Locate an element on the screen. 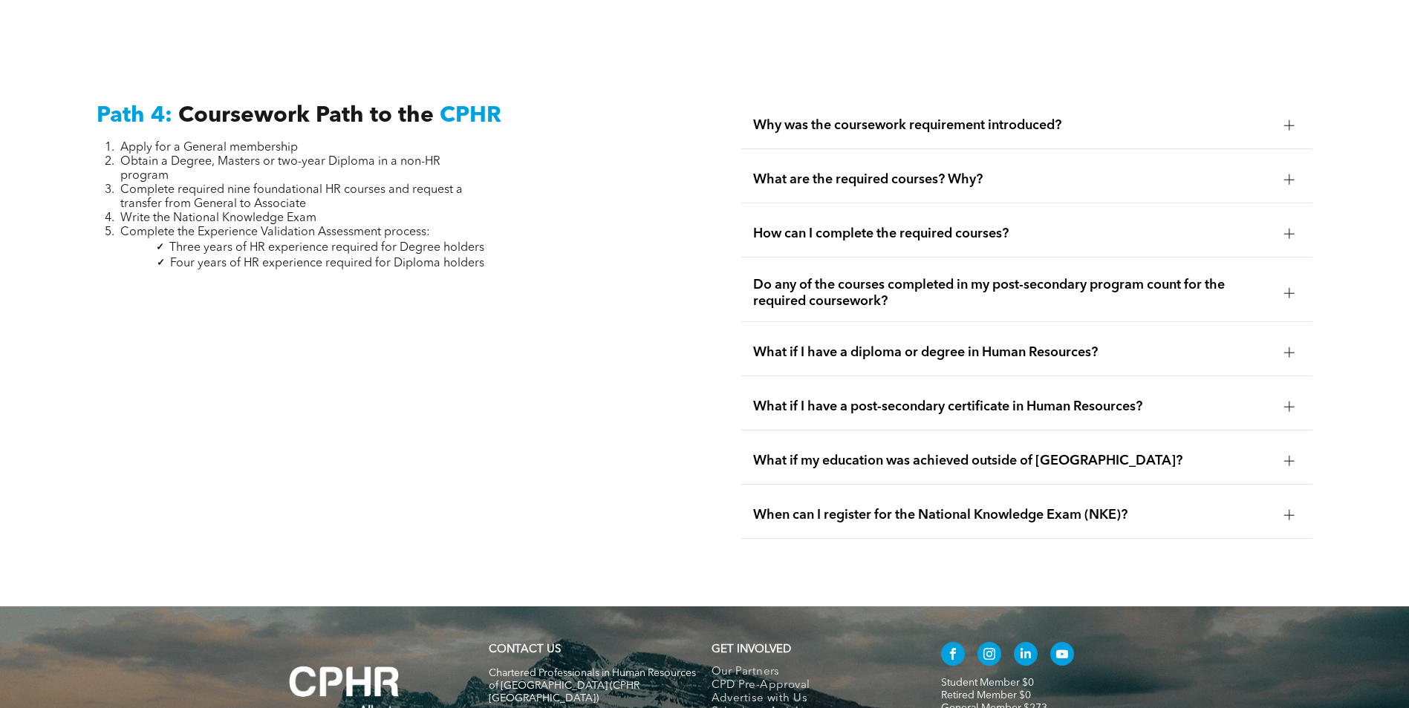 This screenshot has width=1409, height=708. a: Retired Member $0 is located at coordinates (985, 696).